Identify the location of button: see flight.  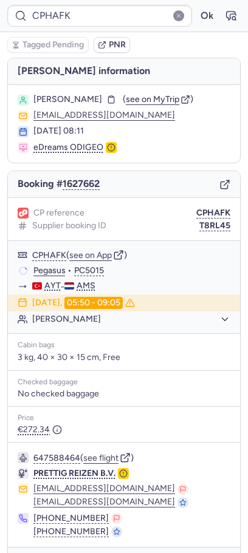
(101, 458).